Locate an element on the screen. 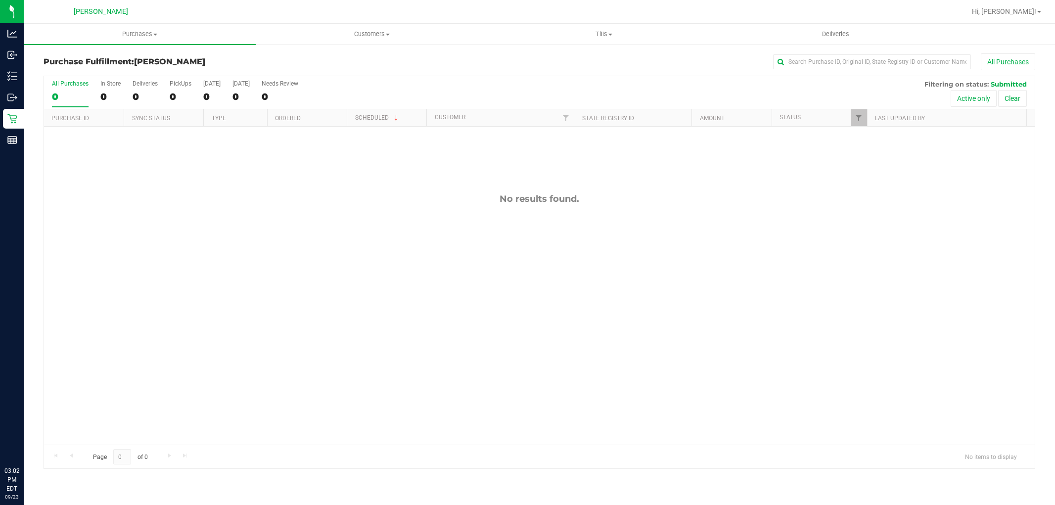 The width and height of the screenshot is (1055, 505). span: Filtering on status: is located at coordinates (957, 84).